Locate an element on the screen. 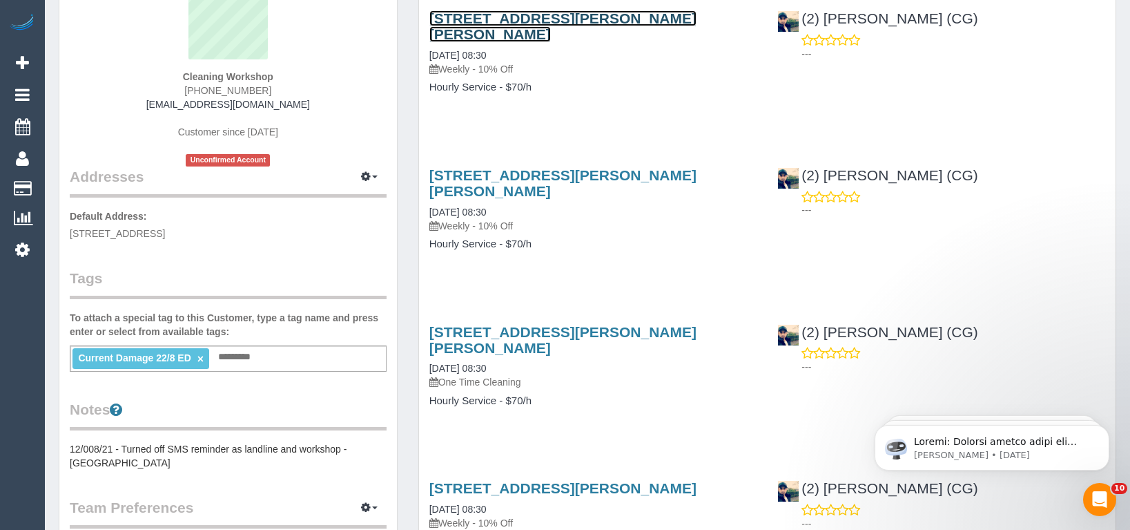  label: Default Address: is located at coordinates (108, 216).